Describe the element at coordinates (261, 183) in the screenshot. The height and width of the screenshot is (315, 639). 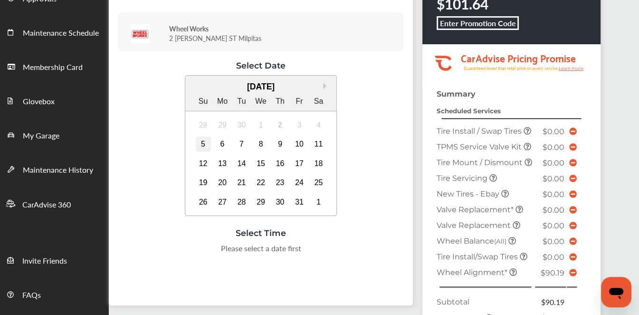
I see `div: Choose Wednesday, October 22nd, 2025` at that location.